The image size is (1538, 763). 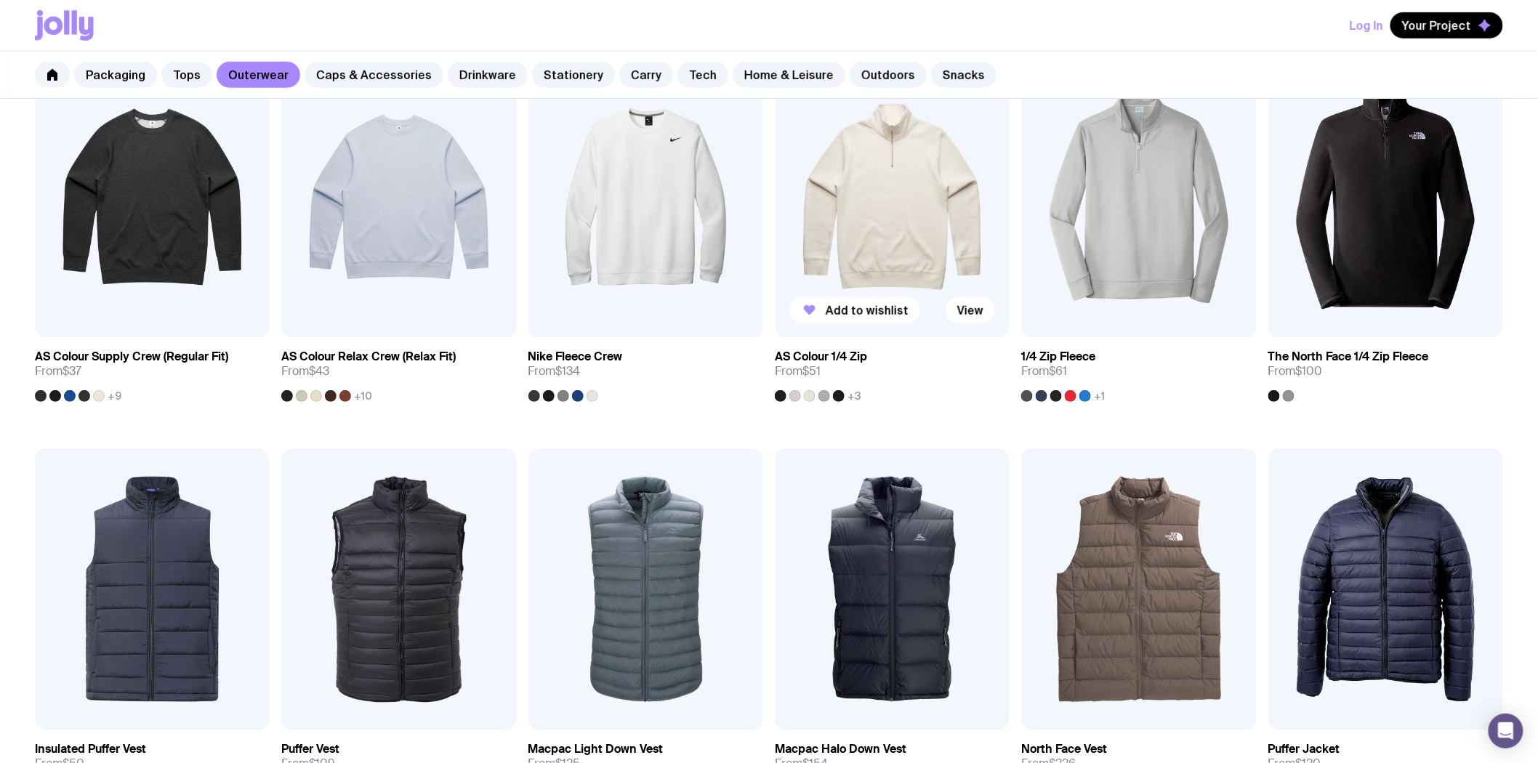 What do you see at coordinates (1309, 371) in the screenshot?
I see `span: $100` at bounding box center [1309, 371].